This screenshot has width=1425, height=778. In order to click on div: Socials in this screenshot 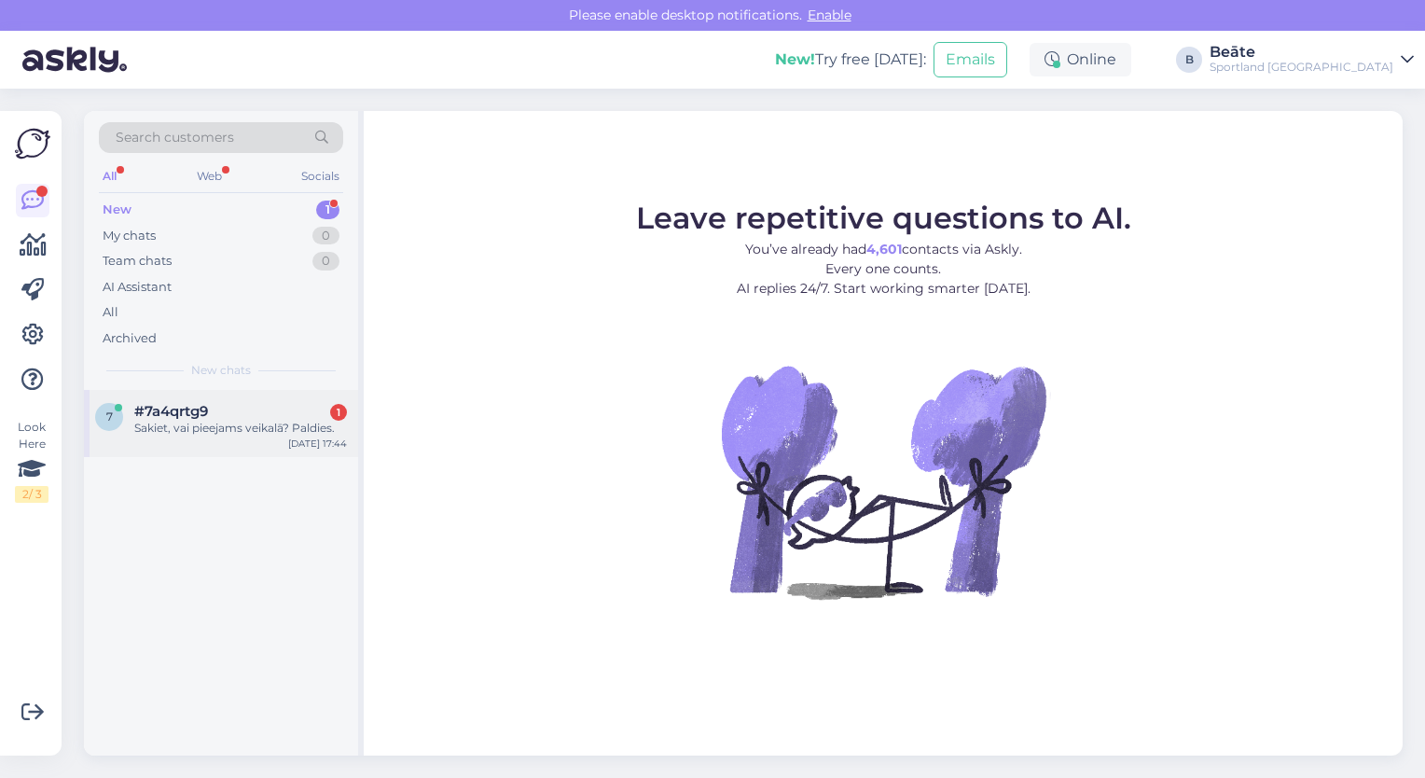, I will do `click(320, 176)`.